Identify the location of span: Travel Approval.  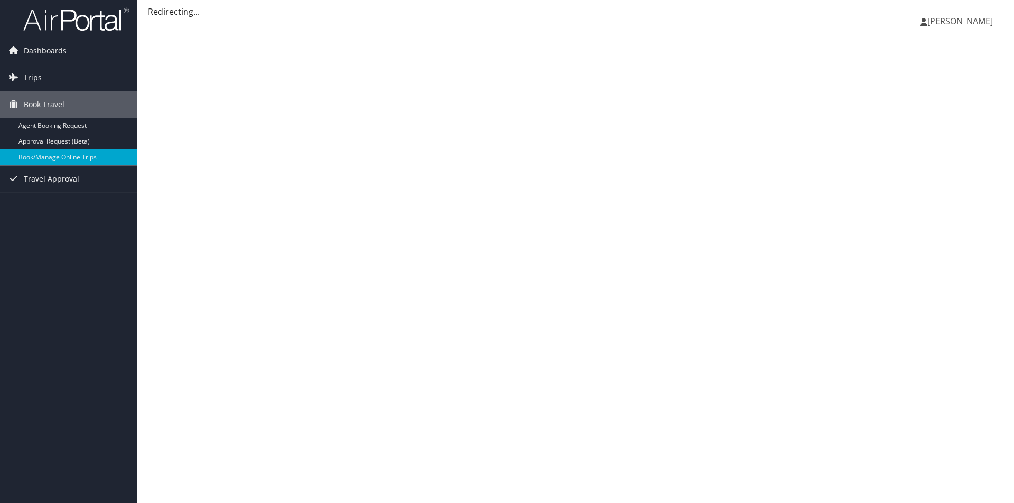
(51, 179).